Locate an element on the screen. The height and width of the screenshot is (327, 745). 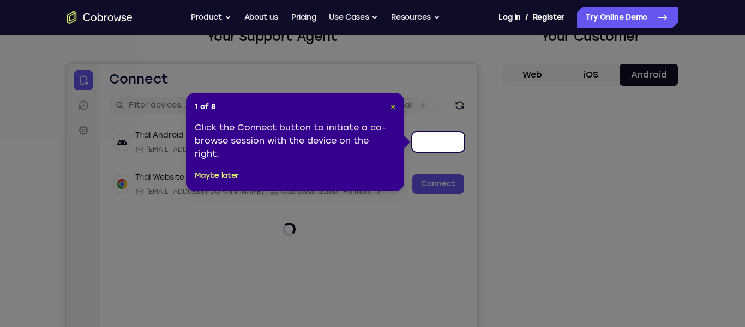
a: Settings is located at coordinates (16, 67).